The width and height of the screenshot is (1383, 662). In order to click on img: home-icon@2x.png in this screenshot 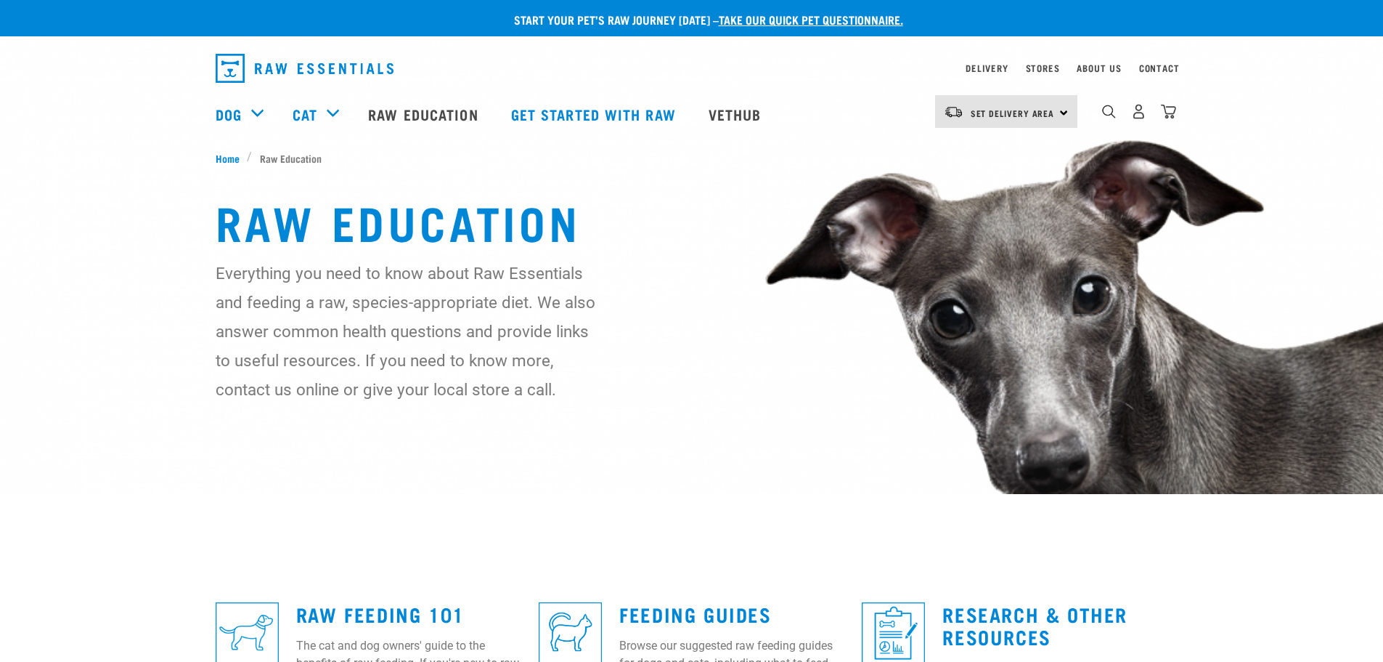, I will do `click(1168, 111)`.